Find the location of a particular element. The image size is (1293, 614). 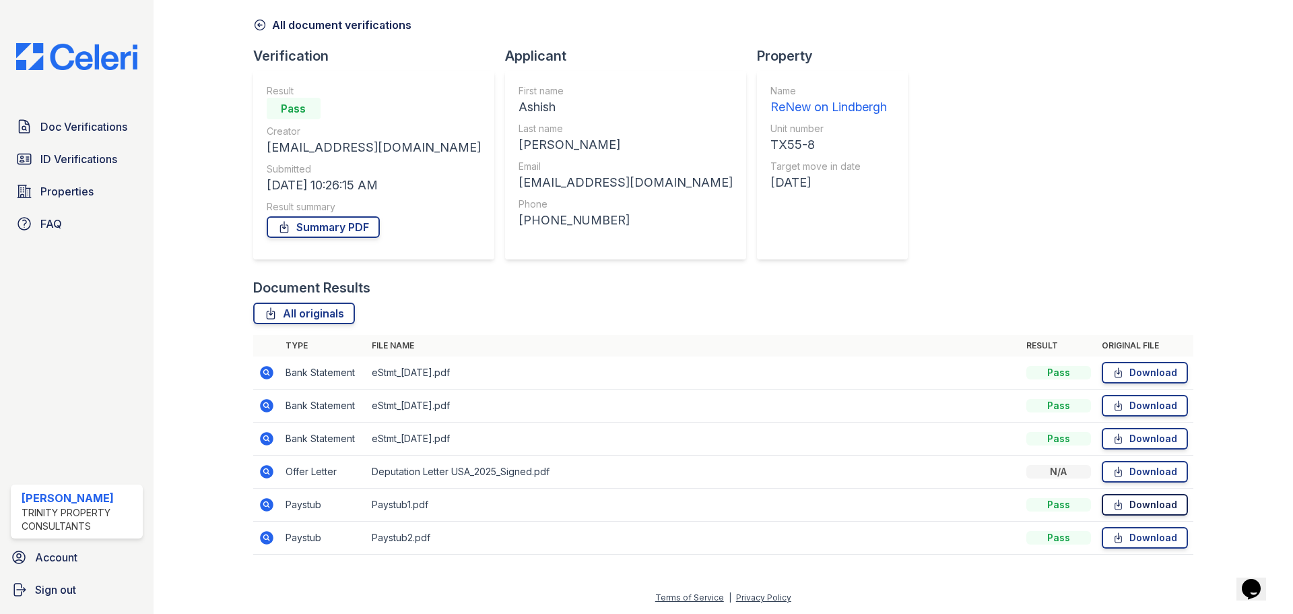

div: Verification is located at coordinates (379, 56).